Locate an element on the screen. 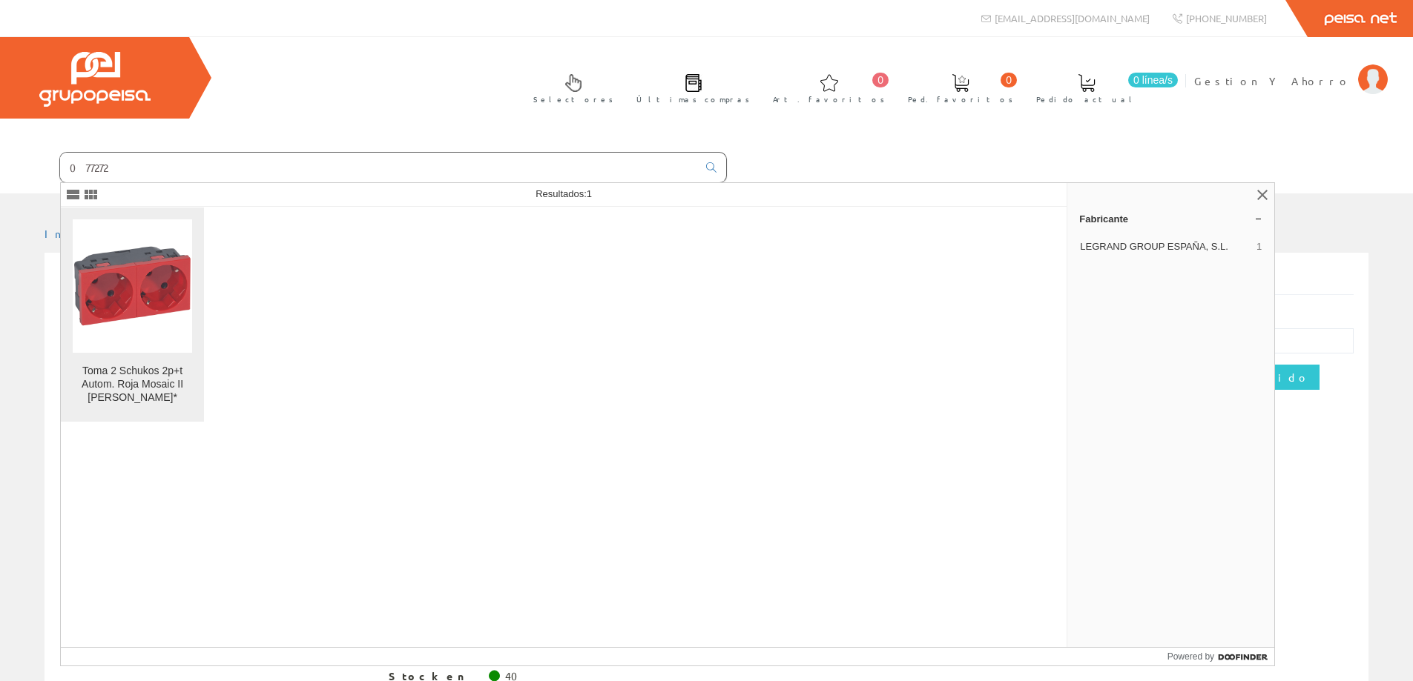  span: Gestion Y Ahorro is located at coordinates (1272, 81).